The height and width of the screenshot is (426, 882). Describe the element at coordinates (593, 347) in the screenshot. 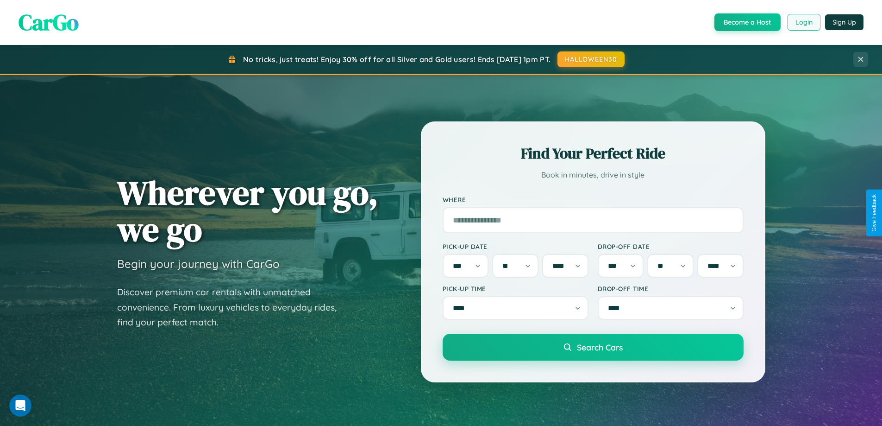

I see `button: Search Cars` at that location.